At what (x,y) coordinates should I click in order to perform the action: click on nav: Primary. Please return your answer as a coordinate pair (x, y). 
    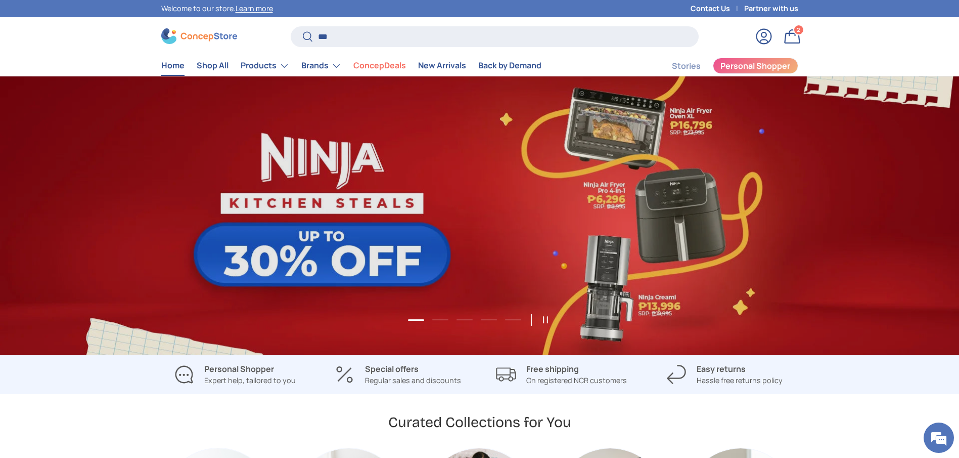
    Looking at the image, I should click on (351, 66).